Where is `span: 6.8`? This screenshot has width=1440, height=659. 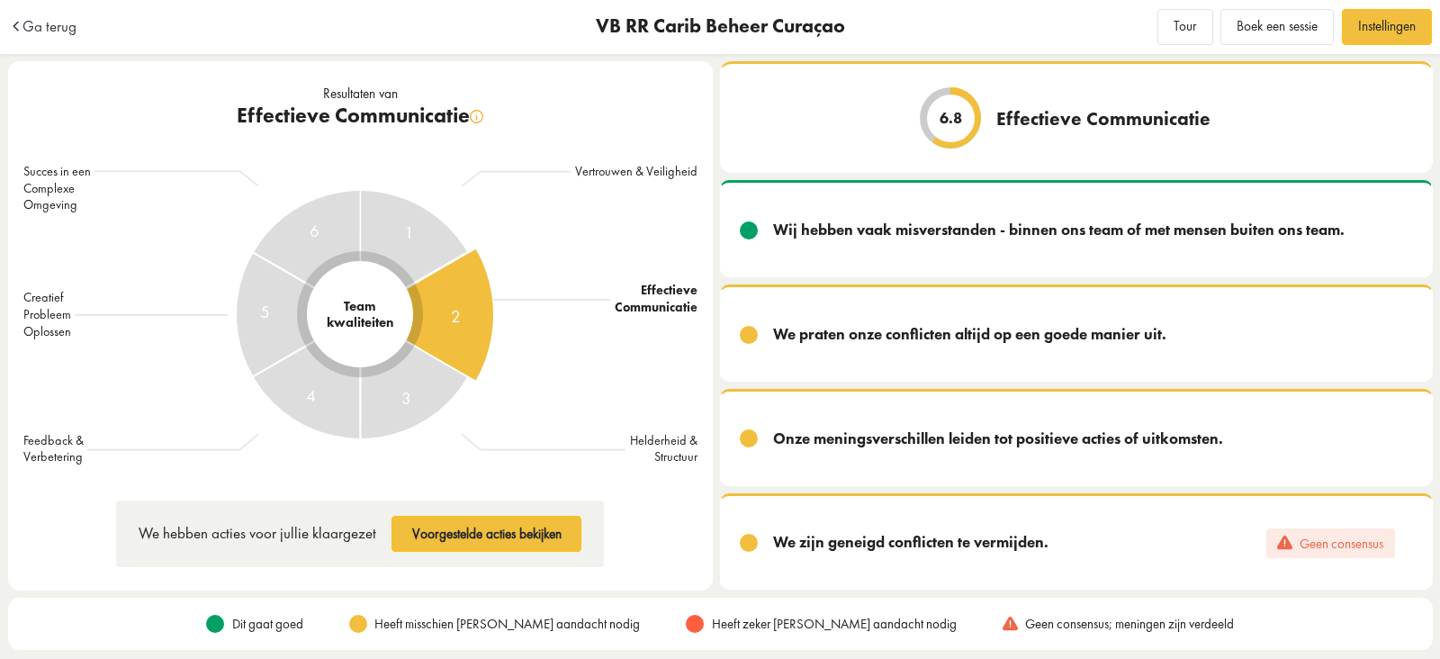 span: 6.8 is located at coordinates (950, 118).